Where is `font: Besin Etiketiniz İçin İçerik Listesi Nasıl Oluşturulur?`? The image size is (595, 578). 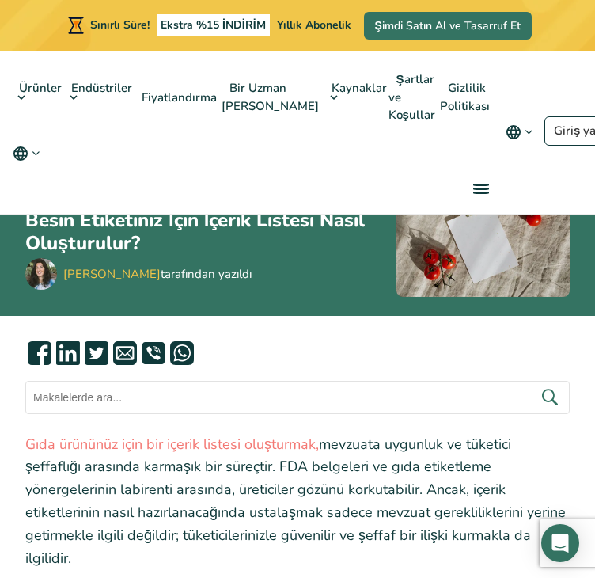
font: Besin Etiketiniz İçin İçerik Listesi Nasıl Oluşturulur? is located at coordinates (195, 231).